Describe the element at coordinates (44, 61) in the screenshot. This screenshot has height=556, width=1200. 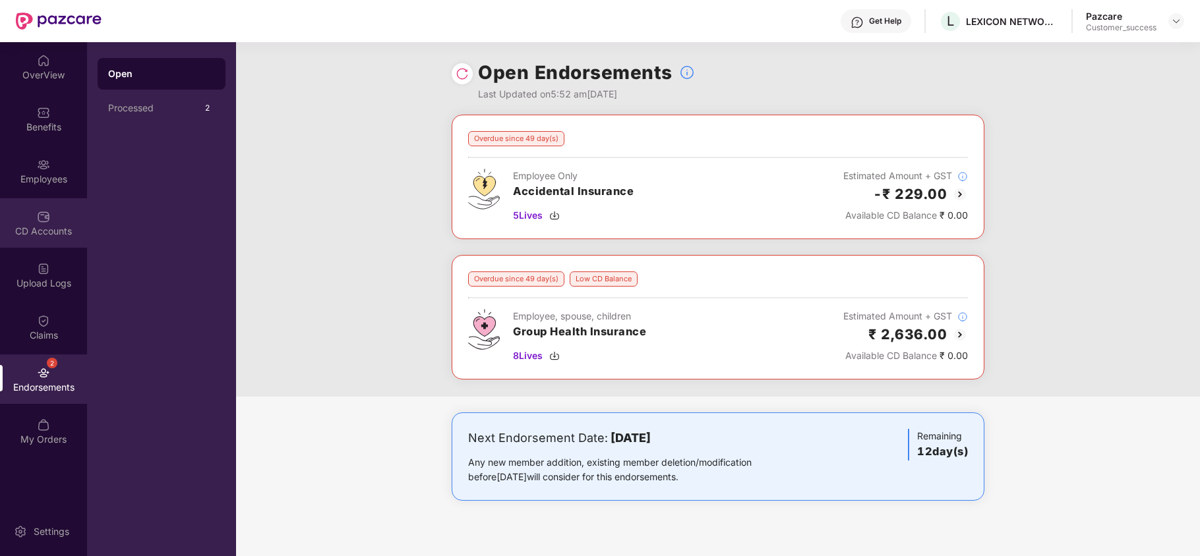
I see `img: svg+xml;base64,PHN2ZyBpZD0iSG9tZSIgeG1sbnM9Imh0dHA6Ly93d3cudzMub3JnLzIwMDAvc3ZnIiB3aWR0aD0iMjAiIG...` at that location.